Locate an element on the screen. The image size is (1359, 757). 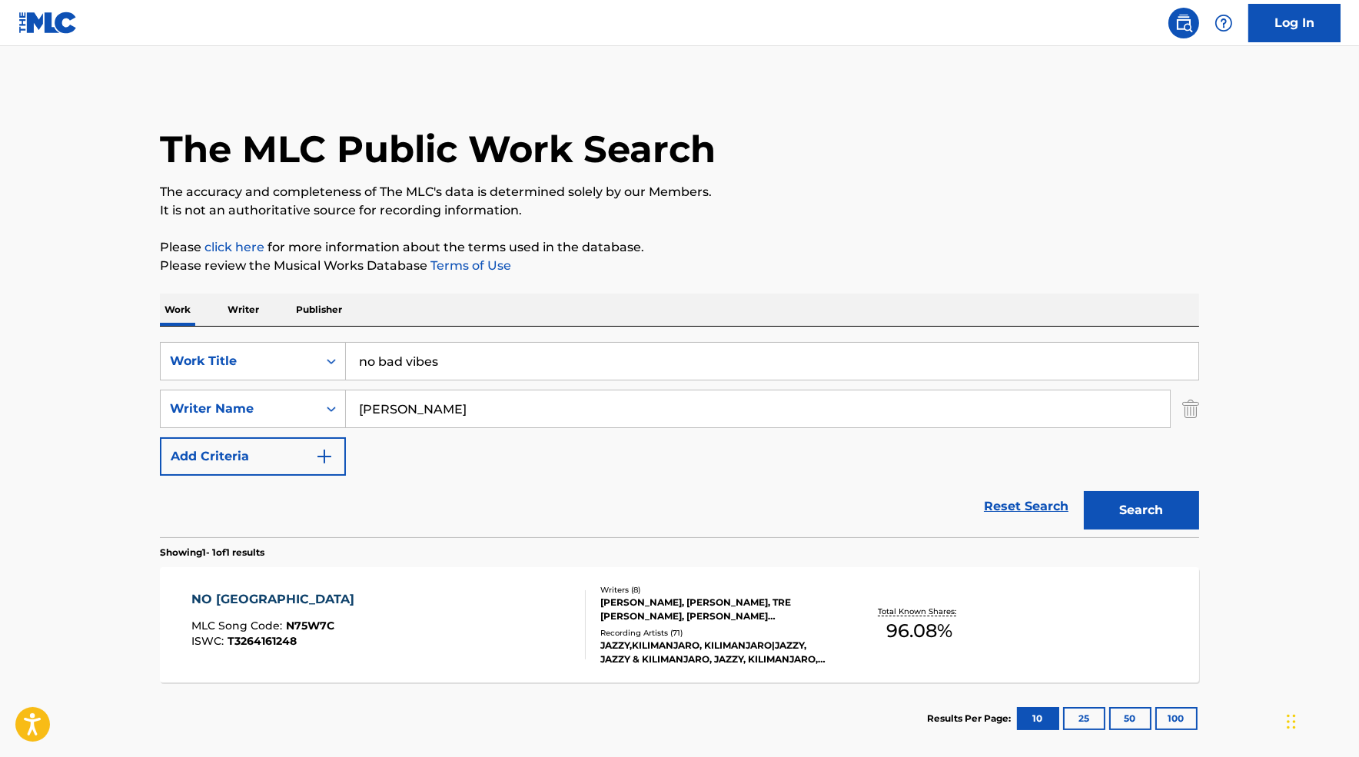
div: Drag is located at coordinates (1291, 722).